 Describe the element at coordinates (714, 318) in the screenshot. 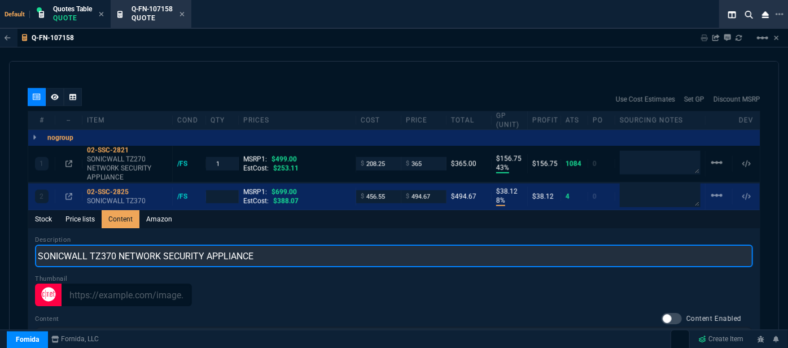

I see `span: Content Enabled` at that location.